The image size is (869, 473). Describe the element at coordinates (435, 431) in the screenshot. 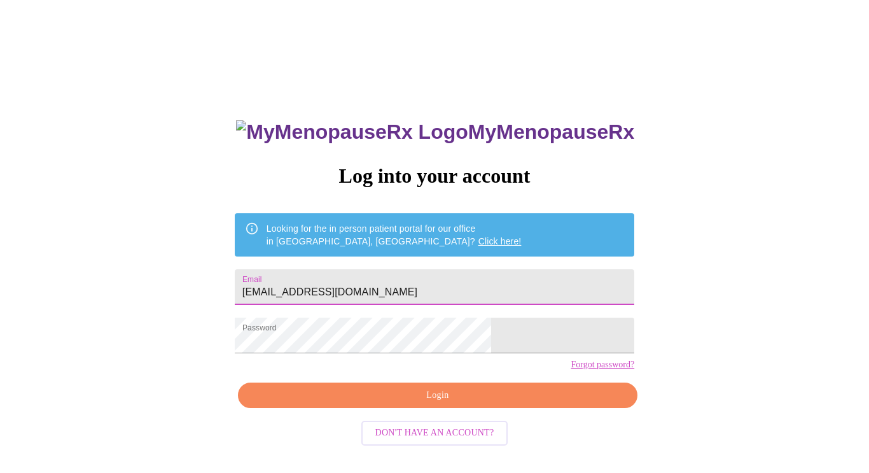

I see `a: Don't have an account?` at that location.